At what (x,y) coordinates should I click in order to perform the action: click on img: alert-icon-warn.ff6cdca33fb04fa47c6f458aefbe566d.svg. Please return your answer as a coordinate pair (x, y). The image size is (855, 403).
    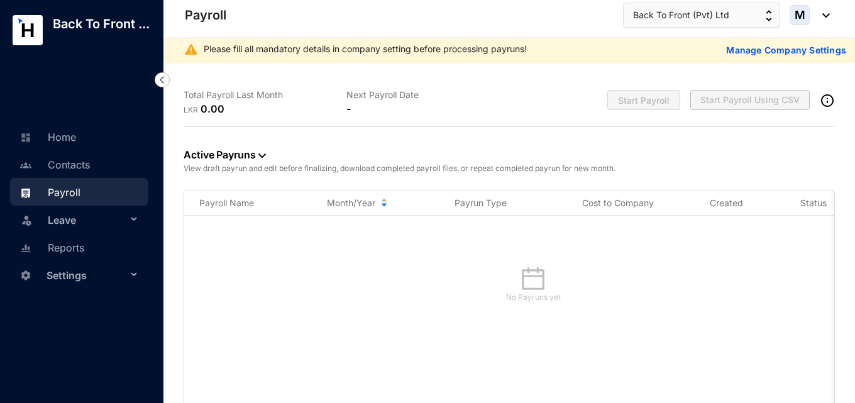
    Looking at the image, I should click on (191, 50).